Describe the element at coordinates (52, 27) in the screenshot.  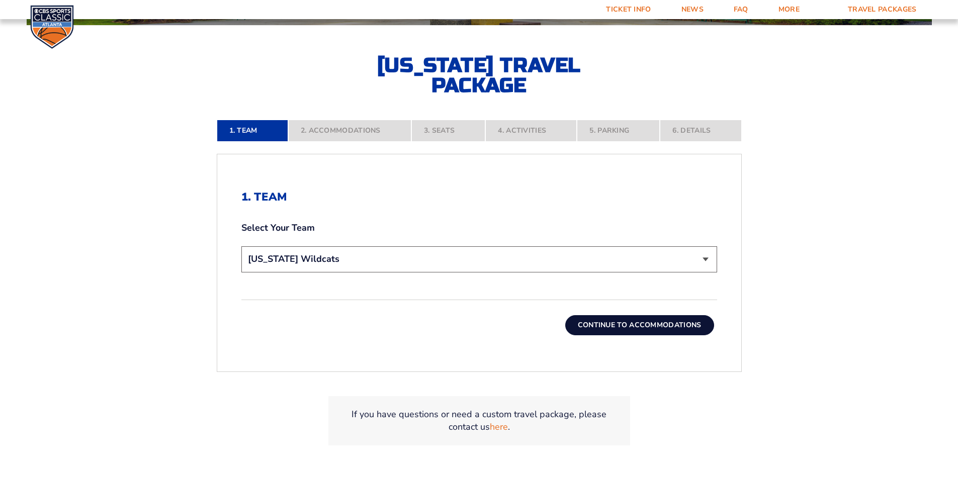
I see `img: CBS Sports Classic` at that location.